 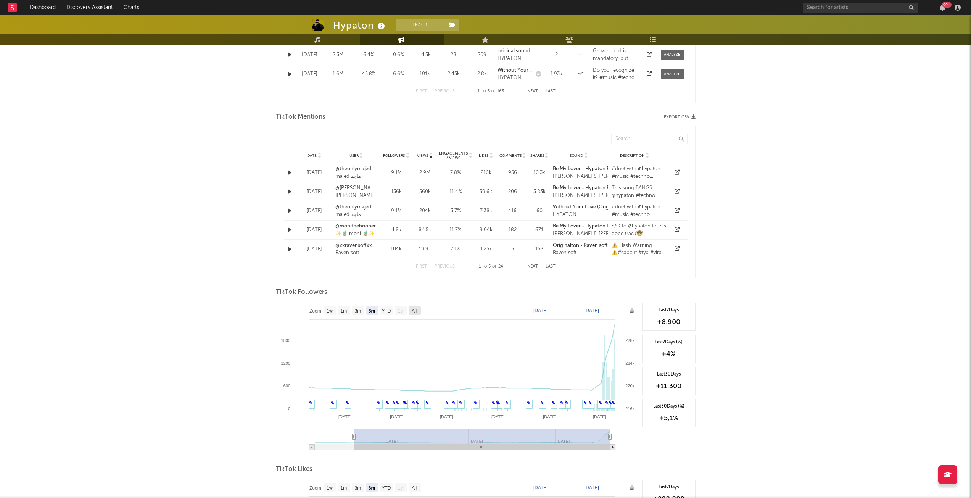 What do you see at coordinates (669, 354) in the screenshot?
I see `div: +4 %` at bounding box center [669, 354].